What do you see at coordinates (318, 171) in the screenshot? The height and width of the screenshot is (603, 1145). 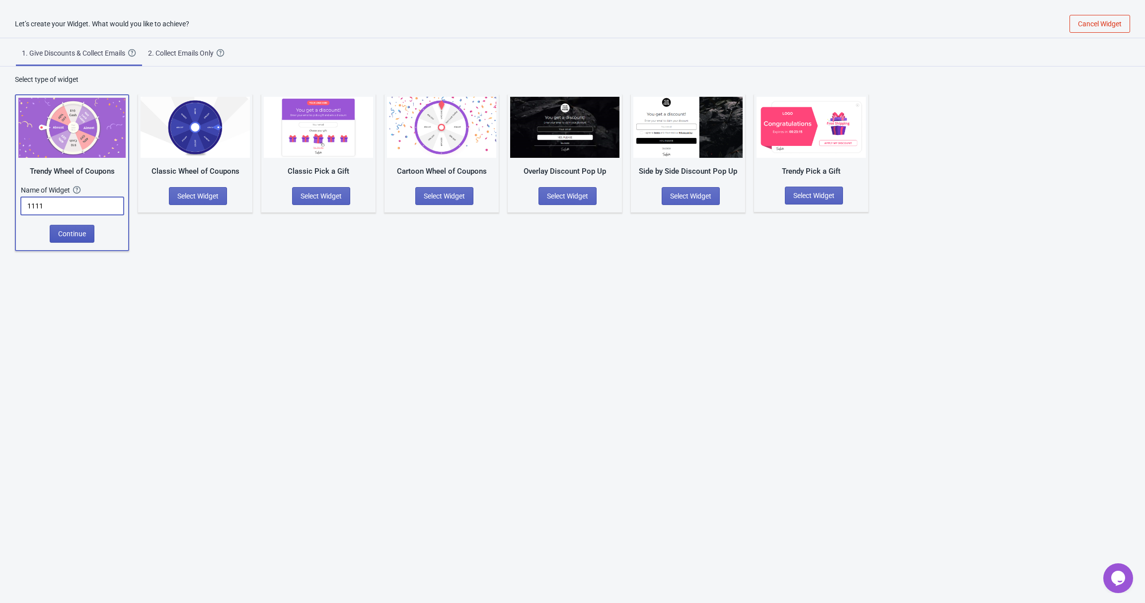 I see `div: Classic Pick a Gift` at bounding box center [318, 171].